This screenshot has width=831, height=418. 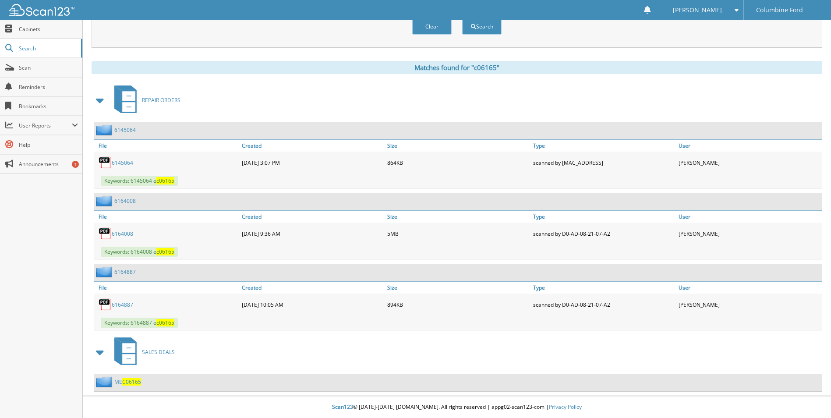 I want to click on div: 894KB, so click(x=458, y=304).